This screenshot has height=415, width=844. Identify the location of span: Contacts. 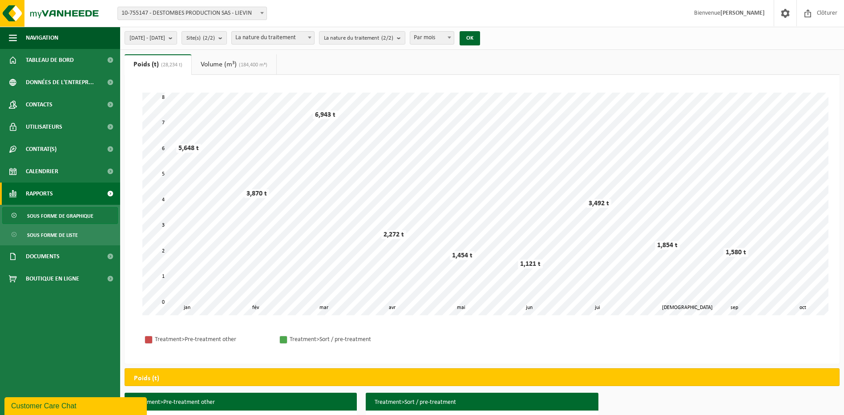
(39, 105).